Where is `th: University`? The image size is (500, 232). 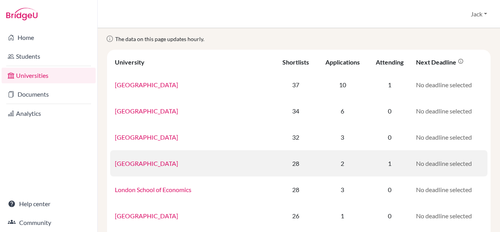 th: University is located at coordinates (193, 62).